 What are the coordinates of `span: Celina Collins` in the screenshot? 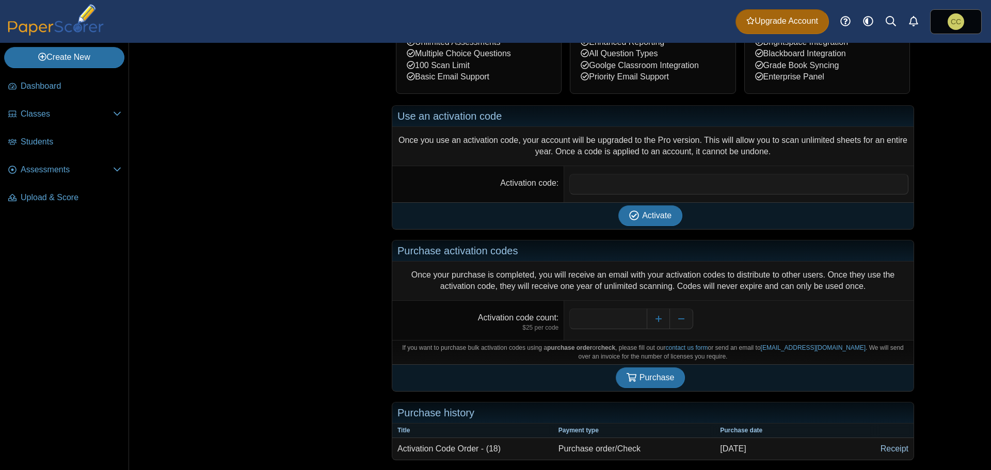 It's located at (956, 22).